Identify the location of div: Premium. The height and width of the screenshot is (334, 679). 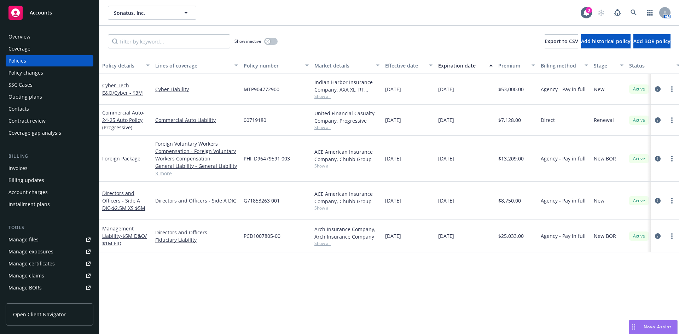
(513, 65).